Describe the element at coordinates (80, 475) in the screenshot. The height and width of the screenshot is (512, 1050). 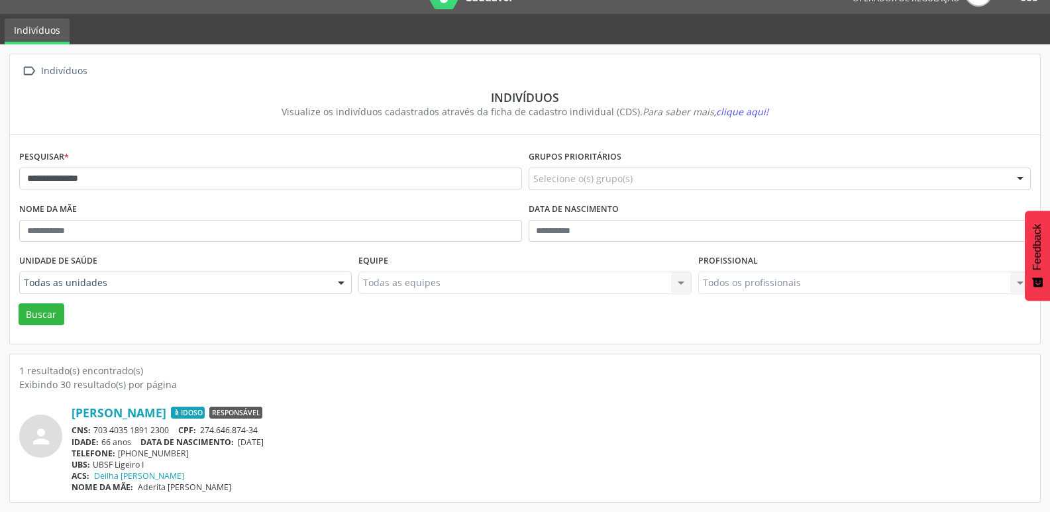
I see `span: ACS:` at that location.